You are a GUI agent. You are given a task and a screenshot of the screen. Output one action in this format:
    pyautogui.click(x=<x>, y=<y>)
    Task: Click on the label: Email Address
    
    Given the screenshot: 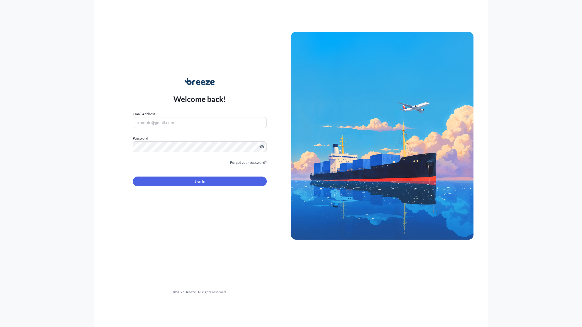 What is the action you would take?
    pyautogui.click(x=144, y=114)
    